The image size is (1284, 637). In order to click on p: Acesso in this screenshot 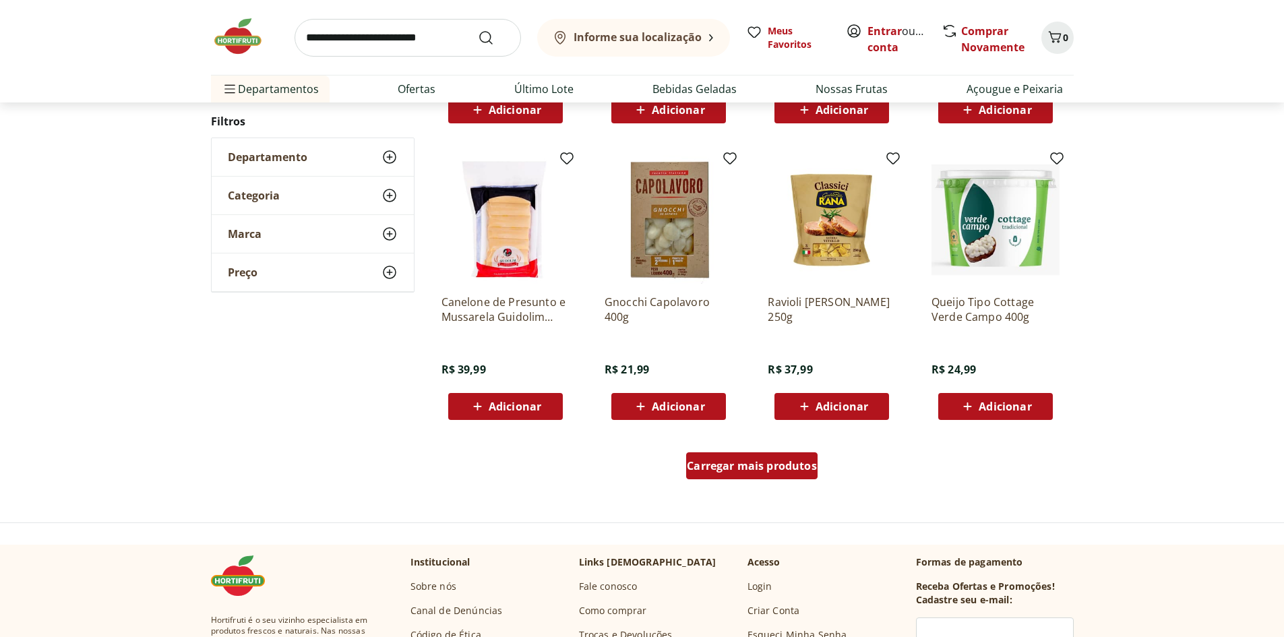, I will do `click(764, 562)`.